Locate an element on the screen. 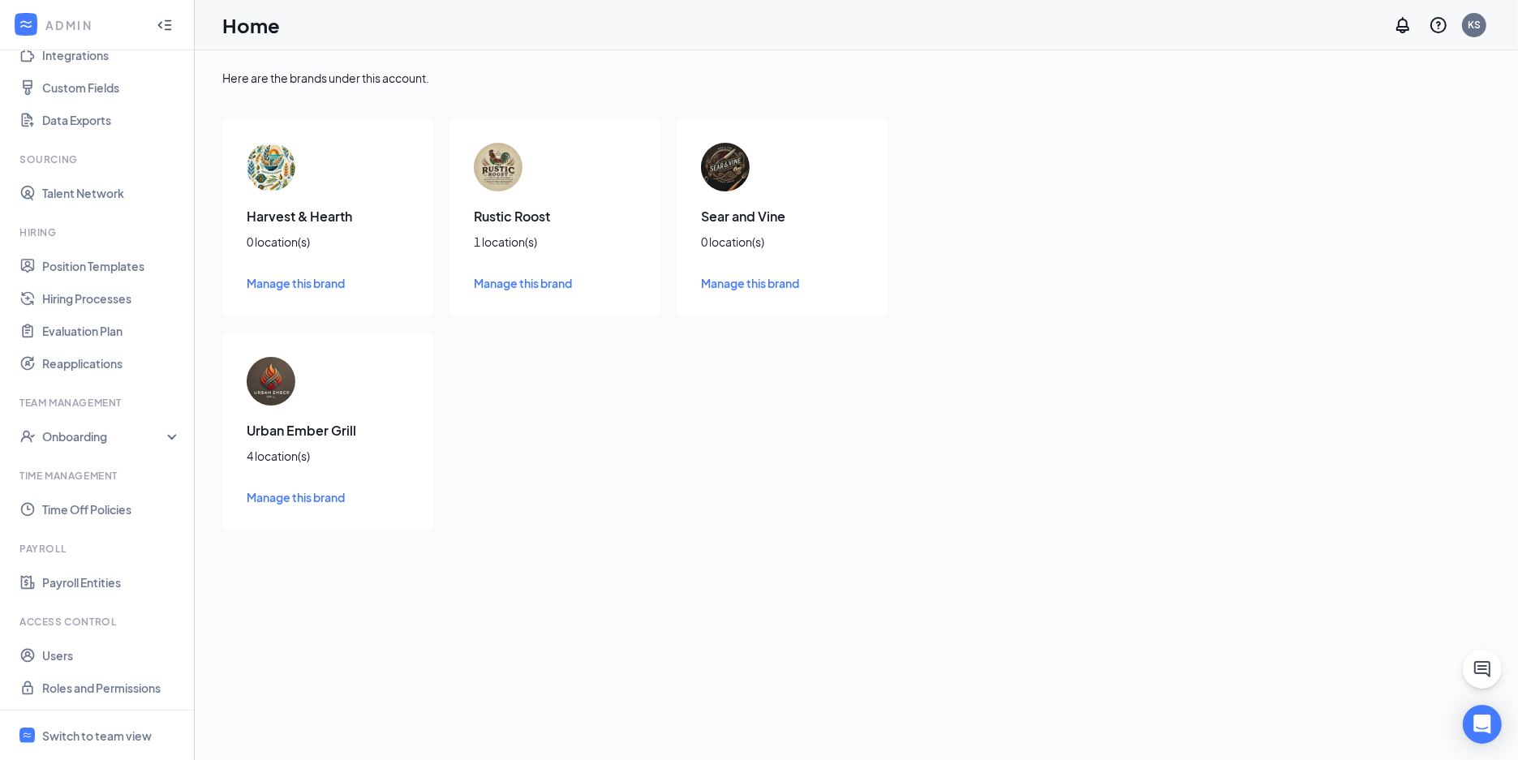 This screenshot has height=760, width=1518. svg: UserCheck is located at coordinates (28, 437).